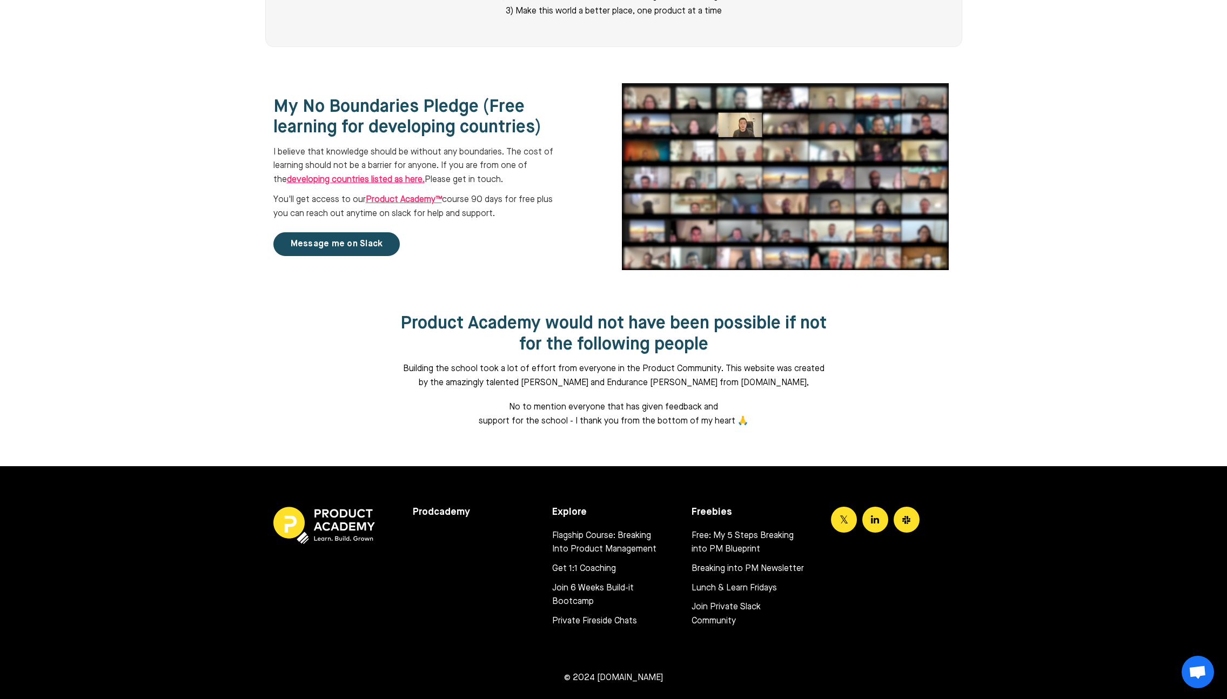  I want to click on h5: Explore, so click(614, 513).